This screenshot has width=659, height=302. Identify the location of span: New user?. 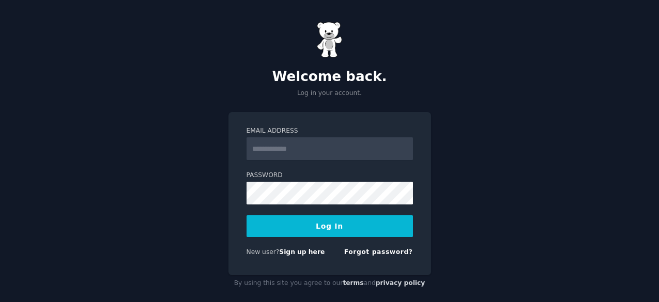
(263, 252).